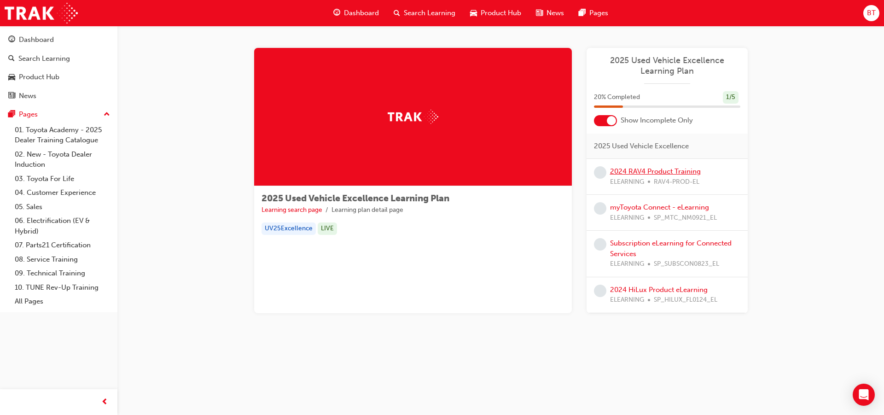 The height and width of the screenshot is (415, 884). Describe the element at coordinates (367, 210) in the screenshot. I see `li: Learning plan detail page` at that location.